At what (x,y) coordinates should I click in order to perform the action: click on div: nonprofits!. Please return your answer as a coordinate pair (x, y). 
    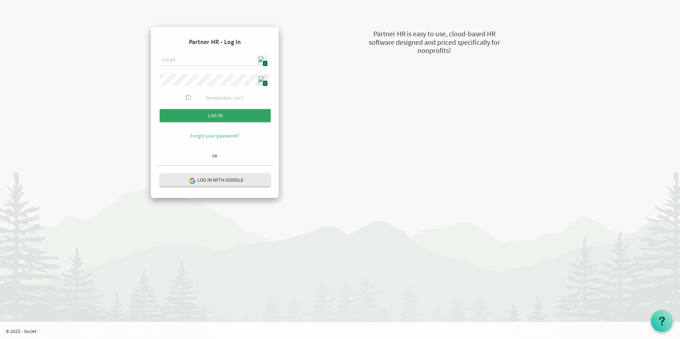
    Looking at the image, I should click on (434, 51).